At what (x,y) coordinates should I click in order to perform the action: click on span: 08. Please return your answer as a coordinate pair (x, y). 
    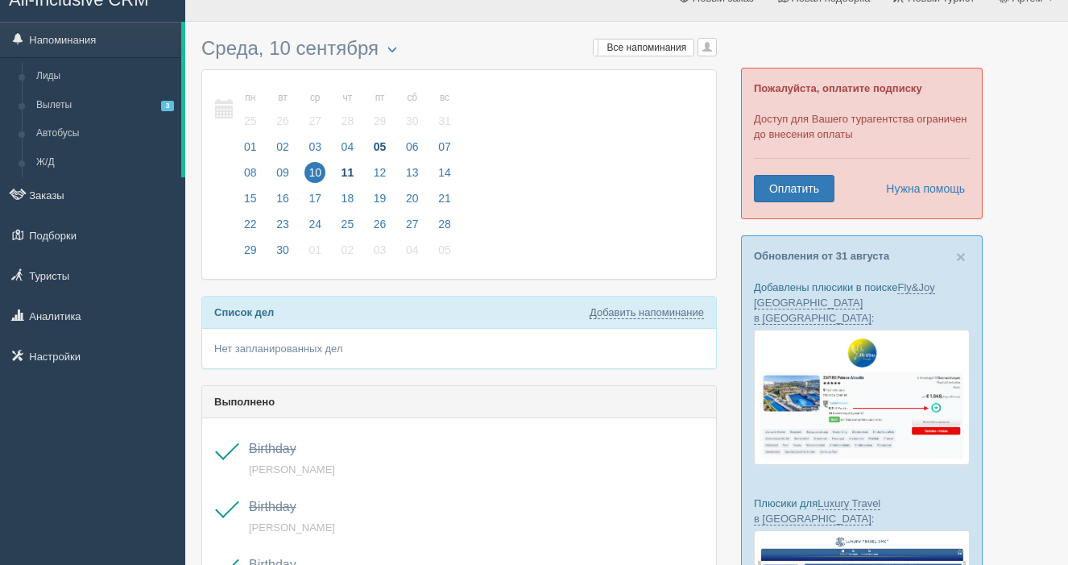
    Looking at the image, I should click on (251, 172).